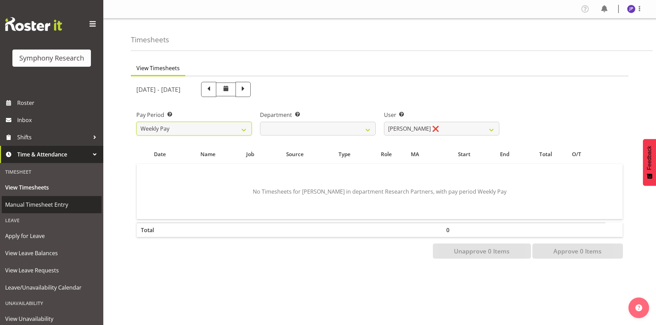  What do you see at coordinates (52, 172) in the screenshot?
I see `div: Timesheet` at bounding box center [52, 172].